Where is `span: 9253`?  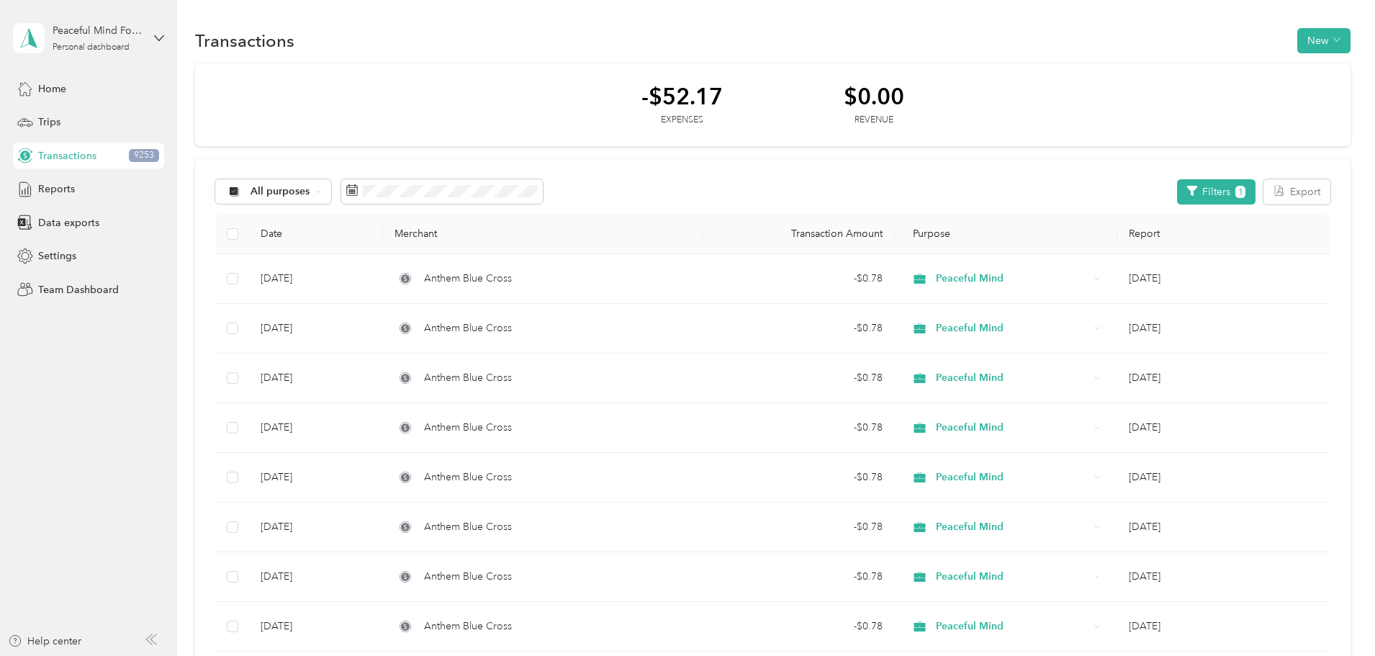 span: 9253 is located at coordinates (144, 155).